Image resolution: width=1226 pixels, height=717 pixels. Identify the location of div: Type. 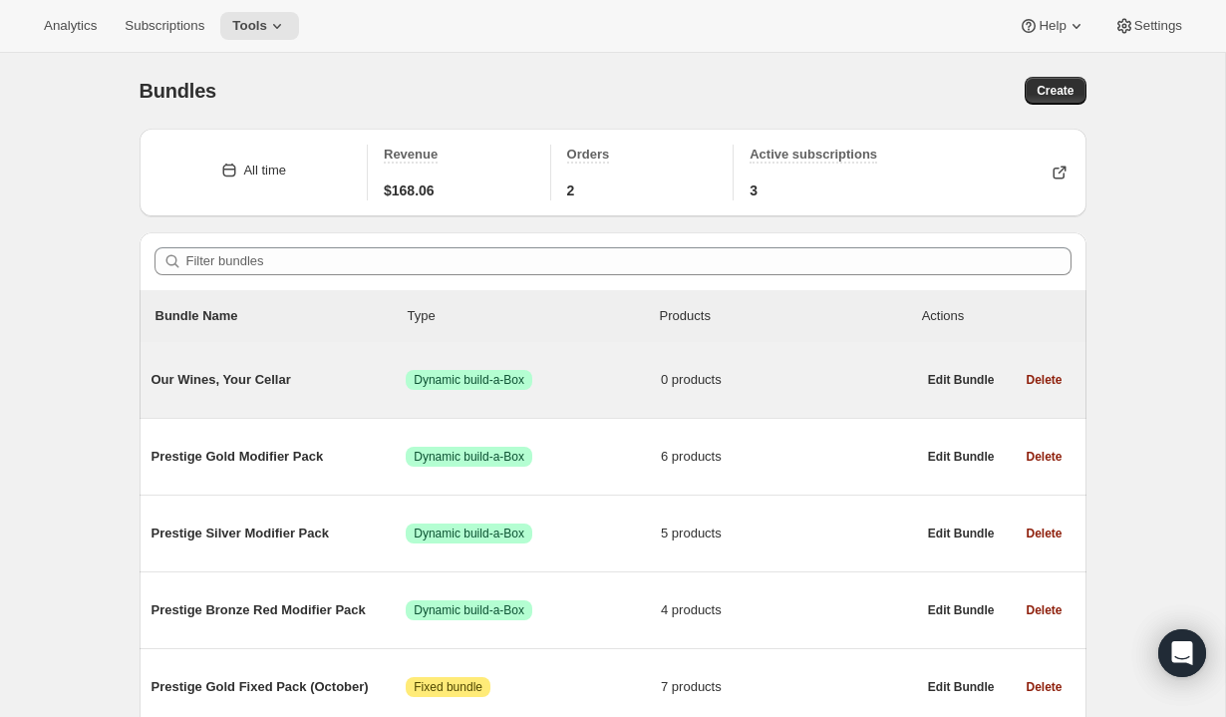
(533, 316).